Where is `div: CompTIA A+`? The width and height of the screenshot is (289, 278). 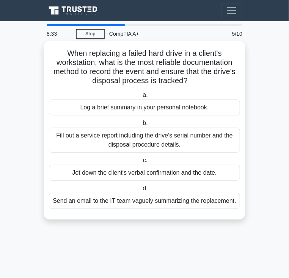 div: CompTIA A+ is located at coordinates (159, 34).